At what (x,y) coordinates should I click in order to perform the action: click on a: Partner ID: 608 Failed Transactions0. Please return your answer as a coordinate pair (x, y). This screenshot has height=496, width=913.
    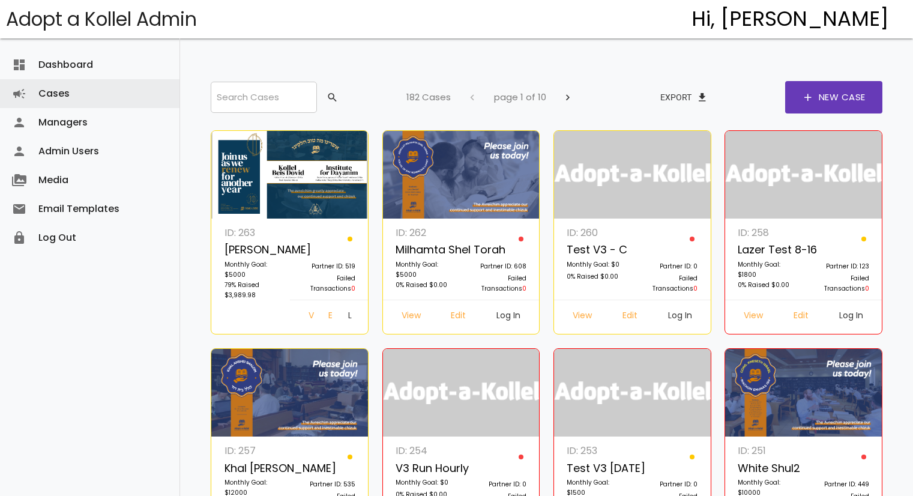
    Looking at the image, I should click on (497, 262).